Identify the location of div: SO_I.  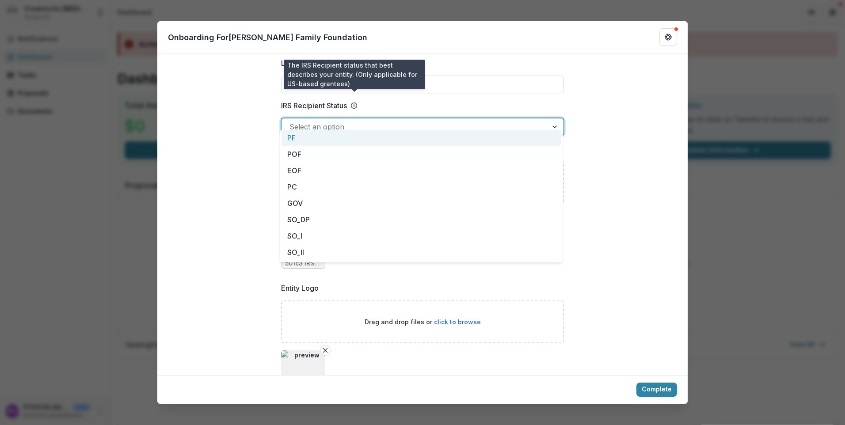
(421, 236).